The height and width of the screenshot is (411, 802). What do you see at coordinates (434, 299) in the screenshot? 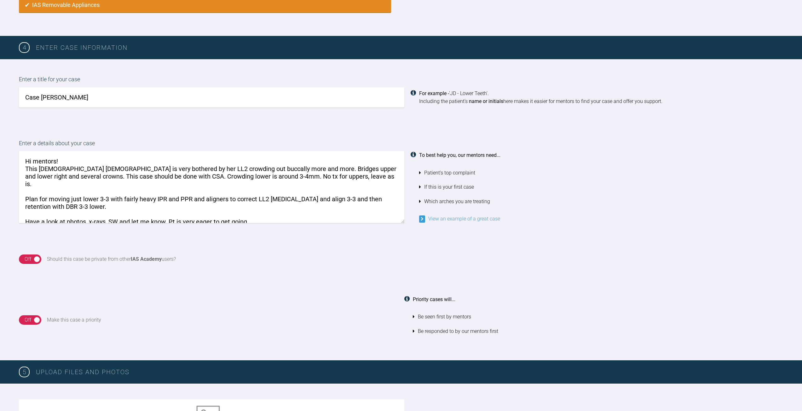
I see `strong: Priority cases will...` at bounding box center [434, 299].